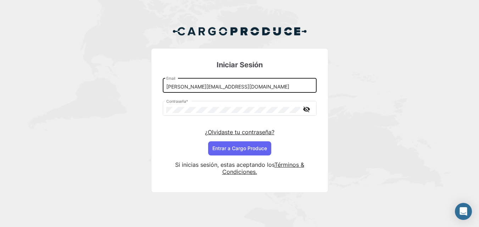 Image resolution: width=479 pixels, height=227 pixels. What do you see at coordinates (240, 132) in the screenshot?
I see `a: ¿Olvidaste tu contraseña?` at bounding box center [240, 132].